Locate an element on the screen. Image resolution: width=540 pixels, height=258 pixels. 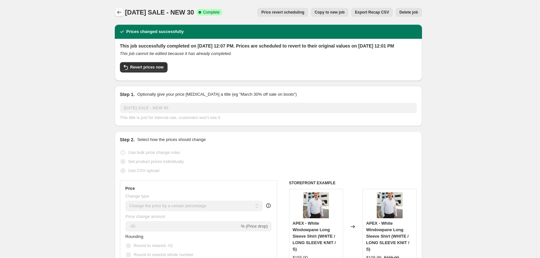
span: Round to nearest .01 is located at coordinates (153, 245).